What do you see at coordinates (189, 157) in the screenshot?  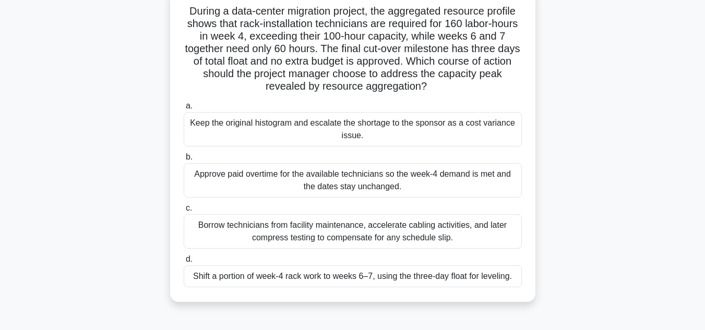 I see `span: b.` at bounding box center [189, 157].